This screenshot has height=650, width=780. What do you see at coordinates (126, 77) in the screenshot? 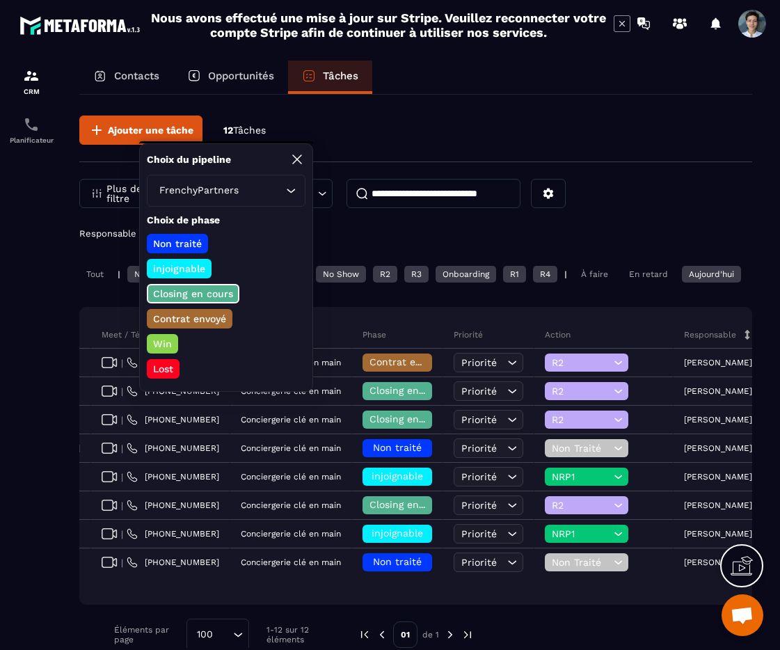
I see `a: Contacts` at bounding box center [126, 77].